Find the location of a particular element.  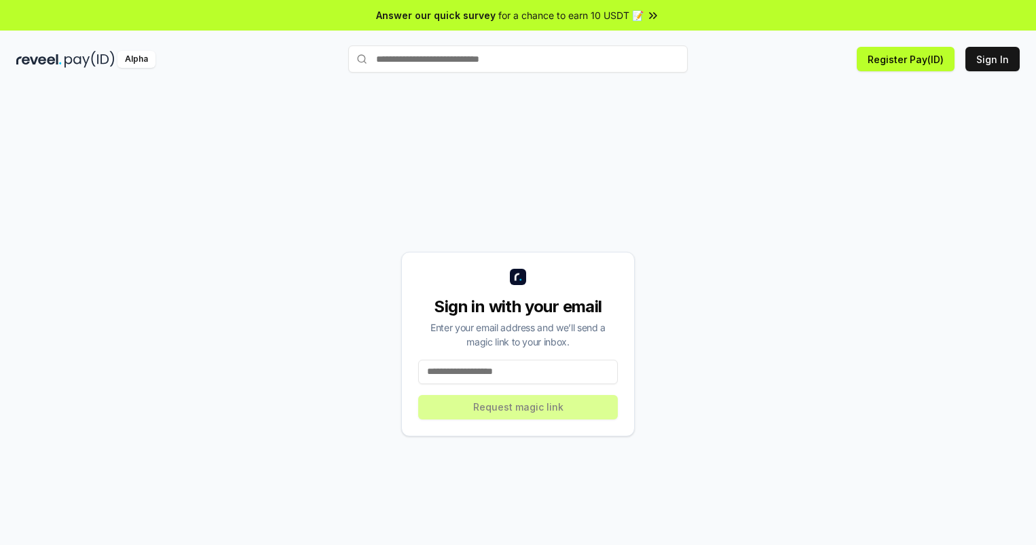

div: Sign in with your email is located at coordinates (518, 307).